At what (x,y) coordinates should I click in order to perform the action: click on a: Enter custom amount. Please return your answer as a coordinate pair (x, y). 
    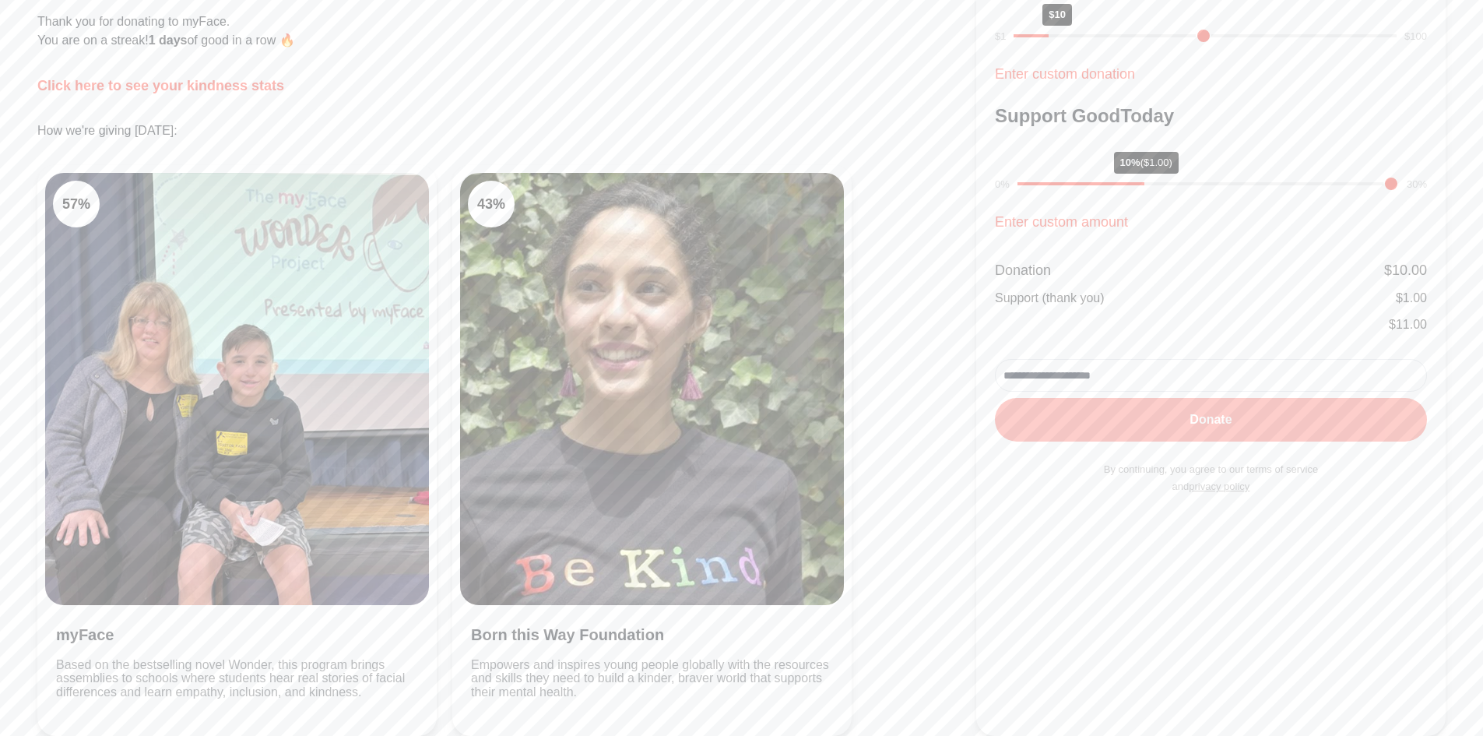
    Looking at the image, I should click on (1061, 222).